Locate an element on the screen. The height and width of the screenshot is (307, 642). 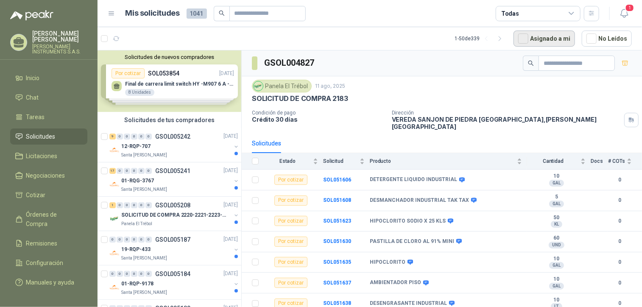
b: 50 is located at coordinates (556, 218).